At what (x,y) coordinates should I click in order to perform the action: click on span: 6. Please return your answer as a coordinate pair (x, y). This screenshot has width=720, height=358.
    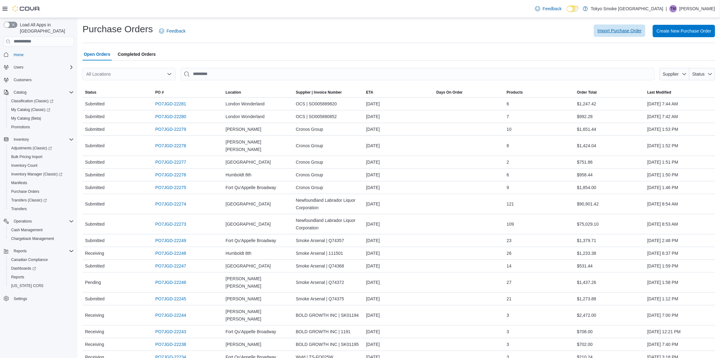
    Looking at the image, I should click on (508, 175).